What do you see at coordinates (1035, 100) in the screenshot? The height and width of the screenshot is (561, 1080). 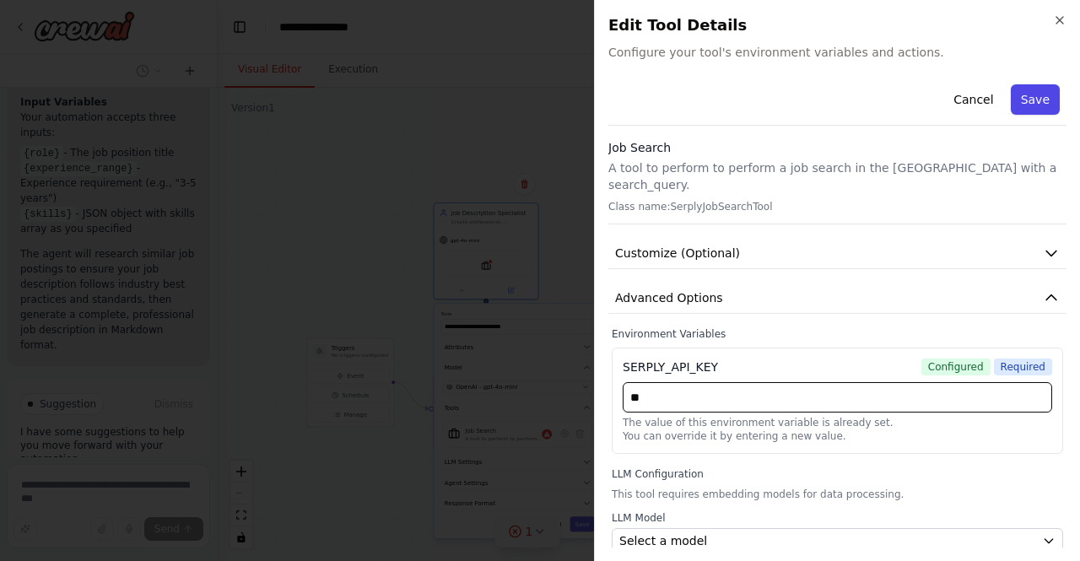 I see `button: Save` at bounding box center [1035, 100].